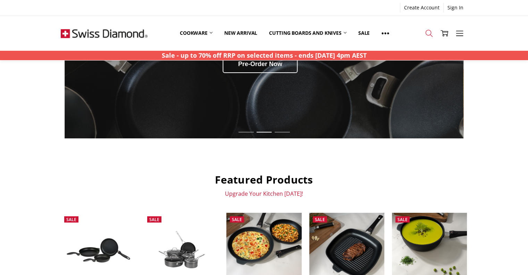 Image resolution: width=528 pixels, height=275 pixels. I want to click on a: New arrival, so click(241, 33).